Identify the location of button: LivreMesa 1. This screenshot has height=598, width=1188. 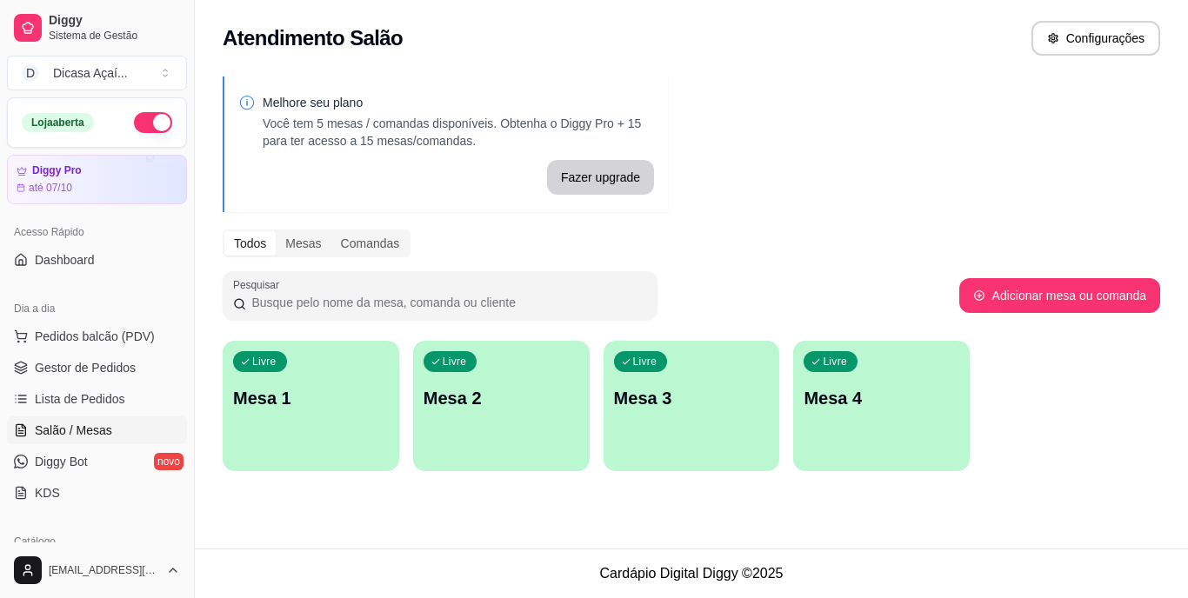
(310, 406).